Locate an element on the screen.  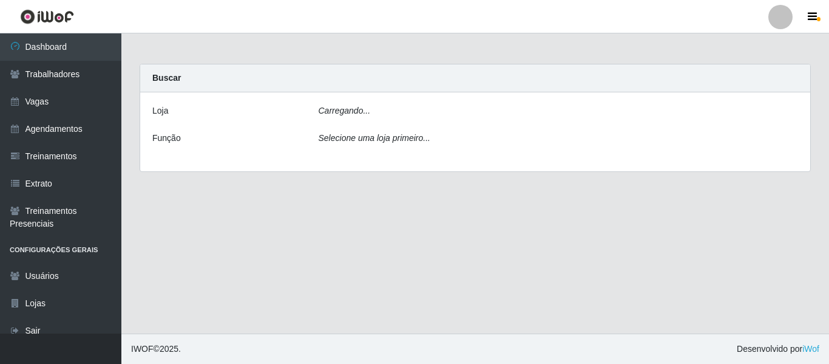
label: Função is located at coordinates (166, 138).